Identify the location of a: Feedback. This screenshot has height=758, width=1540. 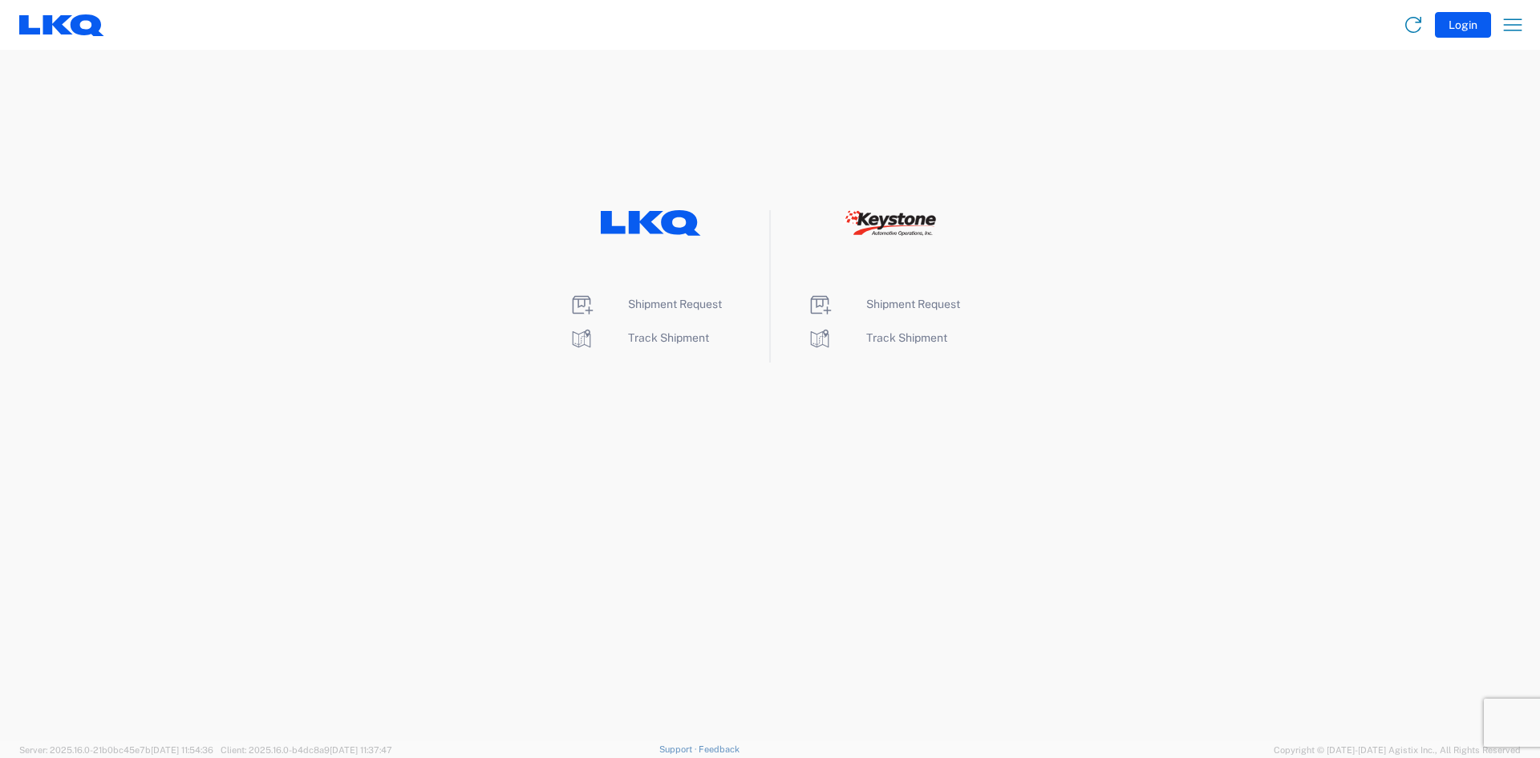
(719, 749).